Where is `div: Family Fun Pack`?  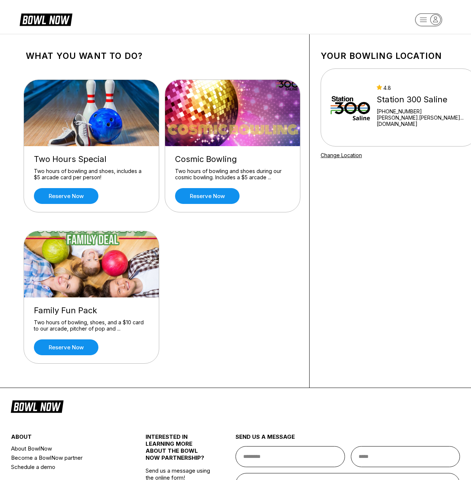 div: Family Fun Pack is located at coordinates (91, 311).